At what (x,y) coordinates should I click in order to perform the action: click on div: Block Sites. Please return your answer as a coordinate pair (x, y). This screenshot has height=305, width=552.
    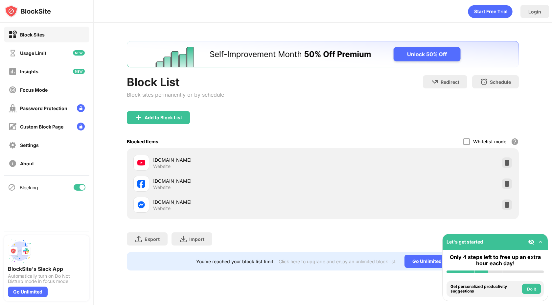
    Looking at the image, I should click on (32, 35).